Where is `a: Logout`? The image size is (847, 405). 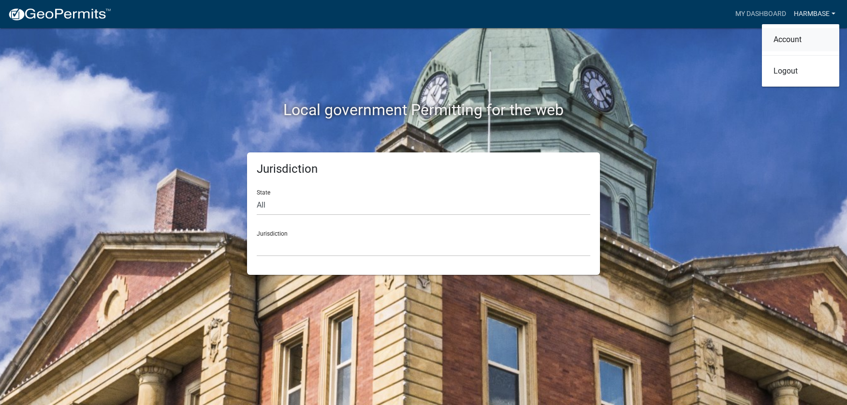
a: Logout is located at coordinates (801, 71).